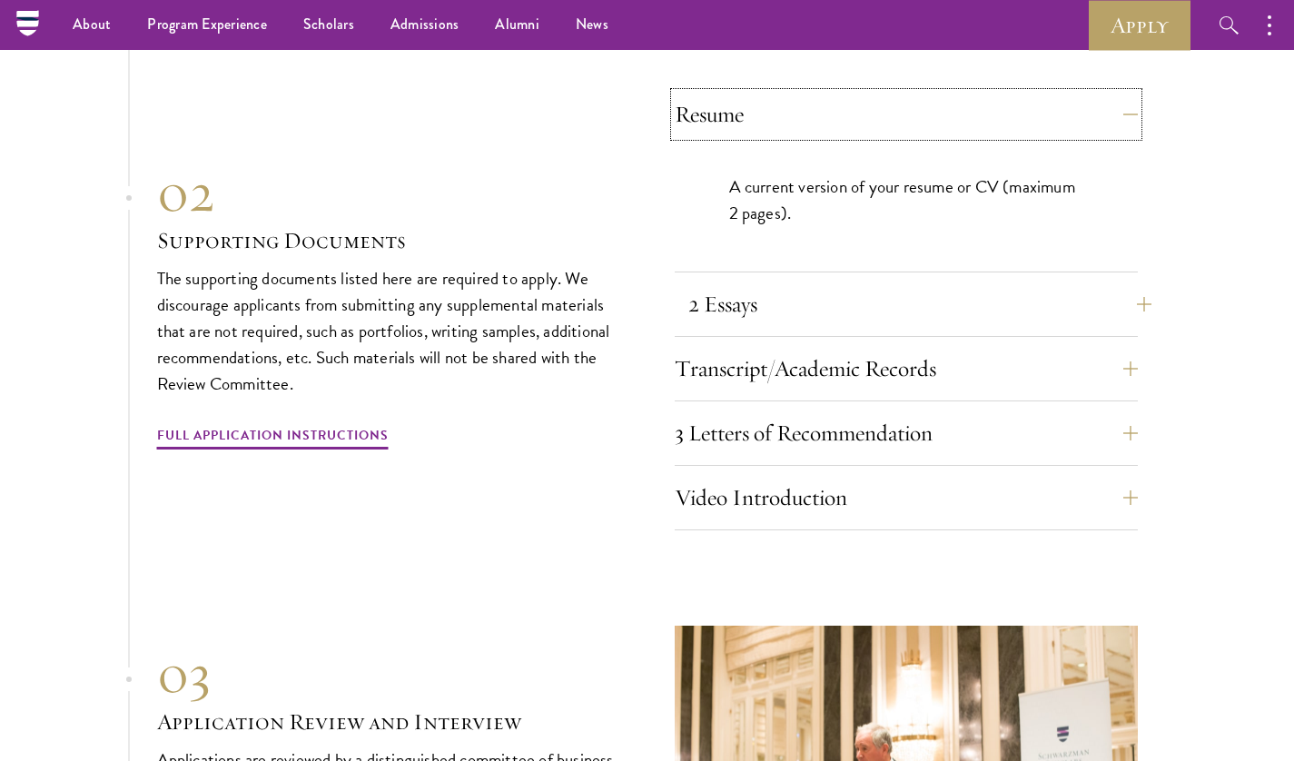 The height and width of the screenshot is (761, 1294). What do you see at coordinates (906, 498) in the screenshot?
I see `button: Video Introduction` at bounding box center [906, 498].